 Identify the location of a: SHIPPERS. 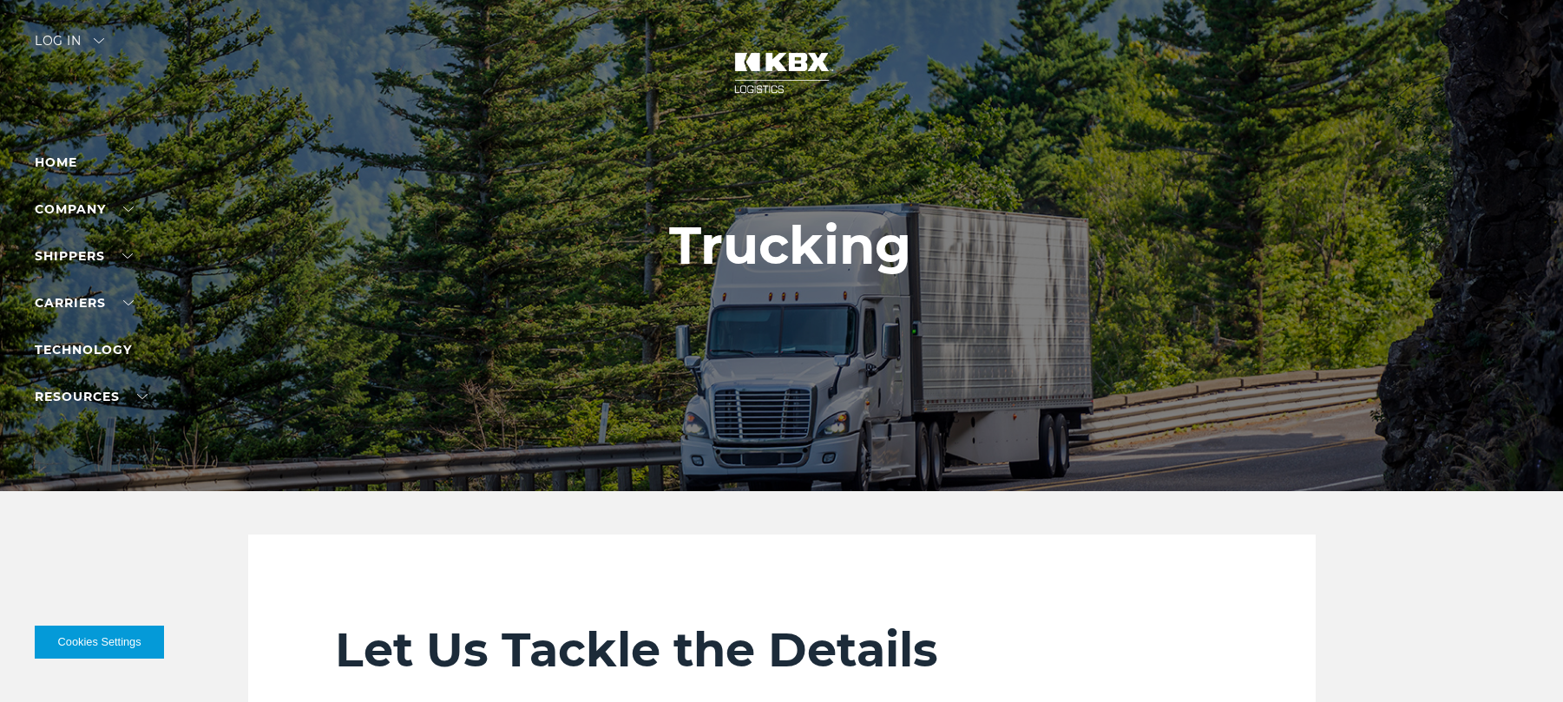
(83, 256).